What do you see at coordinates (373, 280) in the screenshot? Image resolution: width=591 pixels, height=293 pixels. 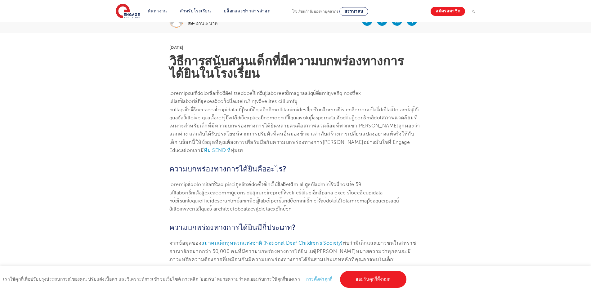 I see `a: ยอมรับคุกกี้ทั้งหมด` at bounding box center [373, 280].